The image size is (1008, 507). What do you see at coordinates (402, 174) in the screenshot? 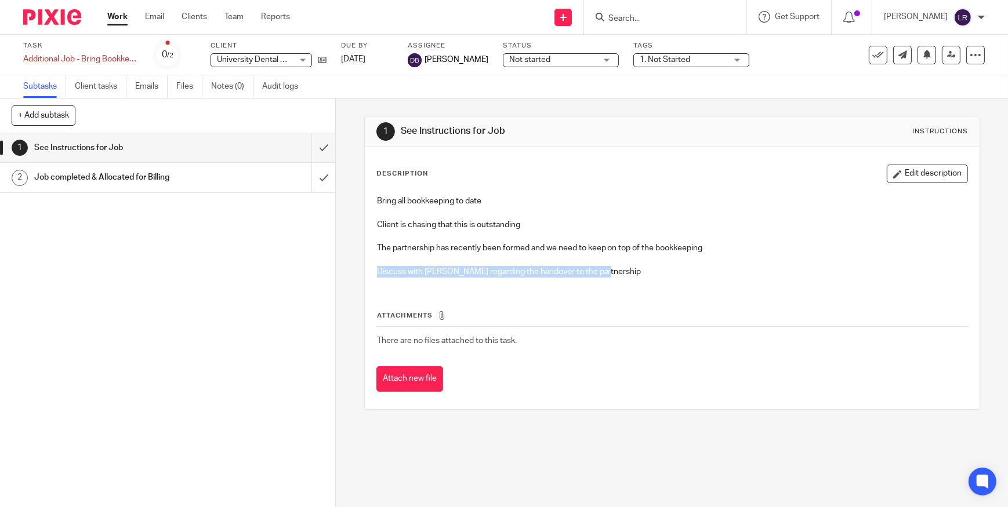
I see `p: Description` at bounding box center [402, 174].